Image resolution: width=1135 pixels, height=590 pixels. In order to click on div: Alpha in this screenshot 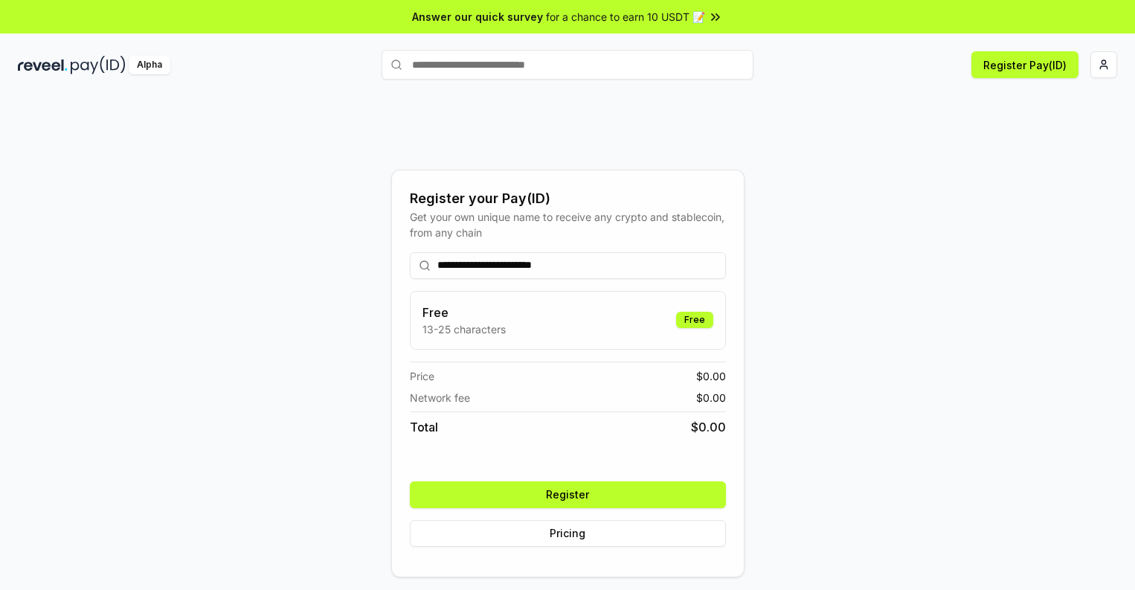, I will do `click(150, 65)`.